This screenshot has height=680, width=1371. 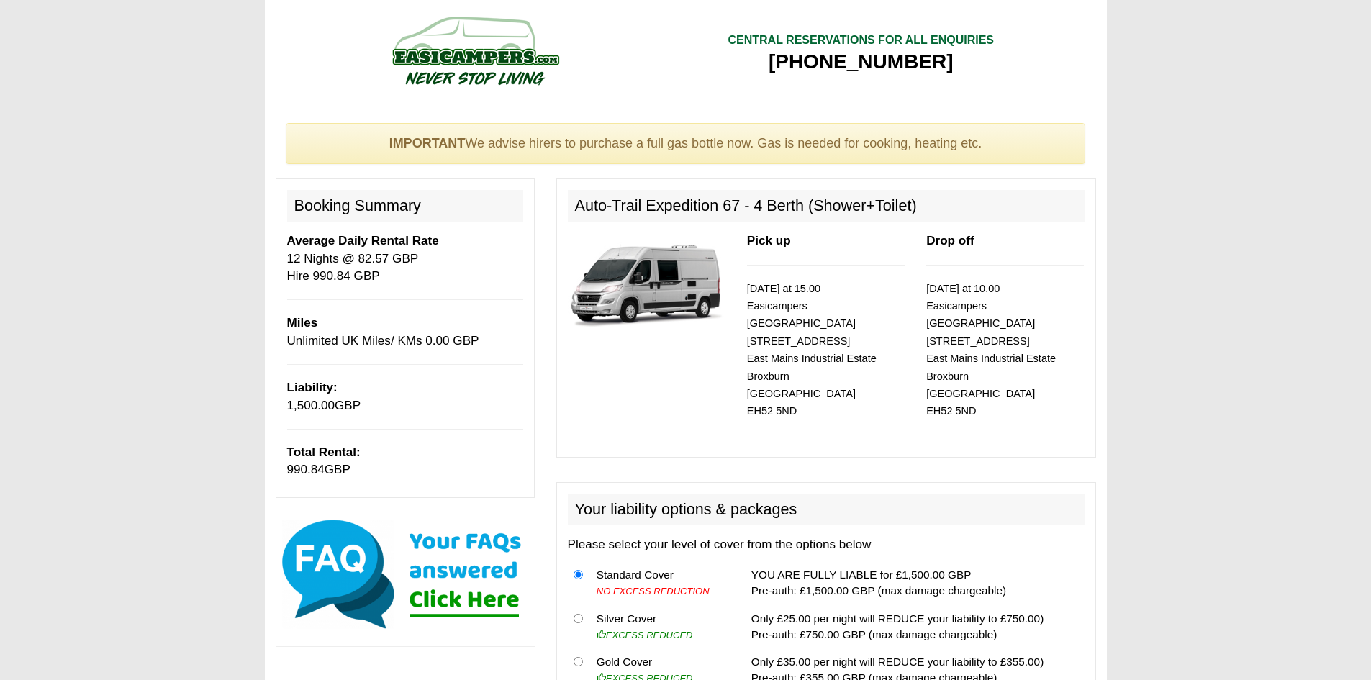 I want to click on img: campers-checkout-logo.png, so click(x=475, y=50).